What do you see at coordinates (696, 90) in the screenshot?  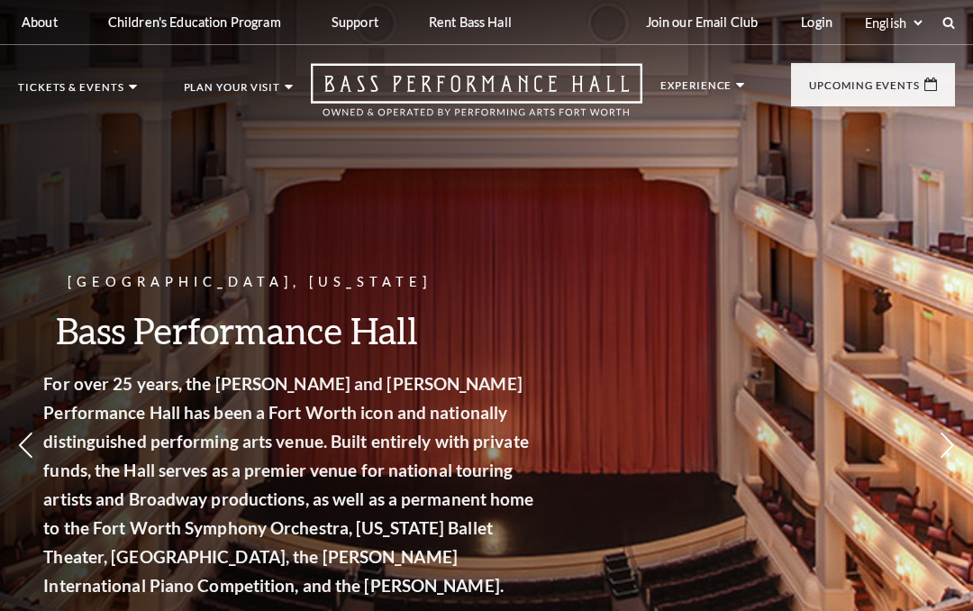 I see `p: Experience` at bounding box center [696, 90].